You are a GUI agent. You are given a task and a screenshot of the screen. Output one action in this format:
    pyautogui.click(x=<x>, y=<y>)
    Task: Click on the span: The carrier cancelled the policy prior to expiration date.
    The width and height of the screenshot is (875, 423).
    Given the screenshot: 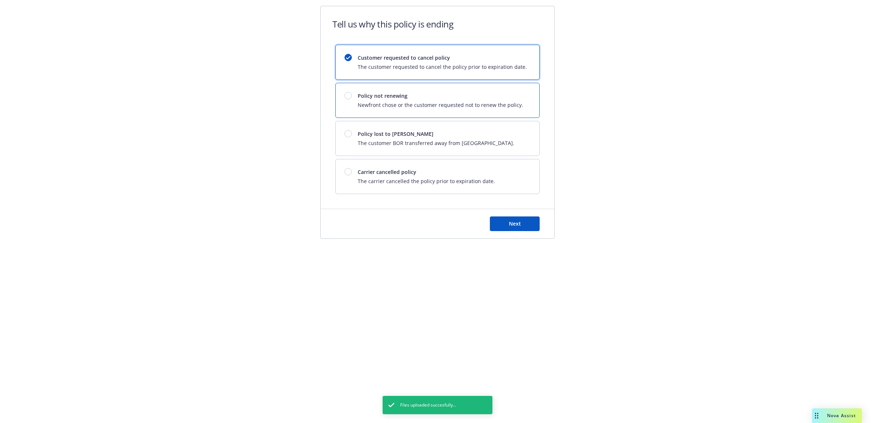 What is the action you would take?
    pyautogui.click(x=426, y=181)
    